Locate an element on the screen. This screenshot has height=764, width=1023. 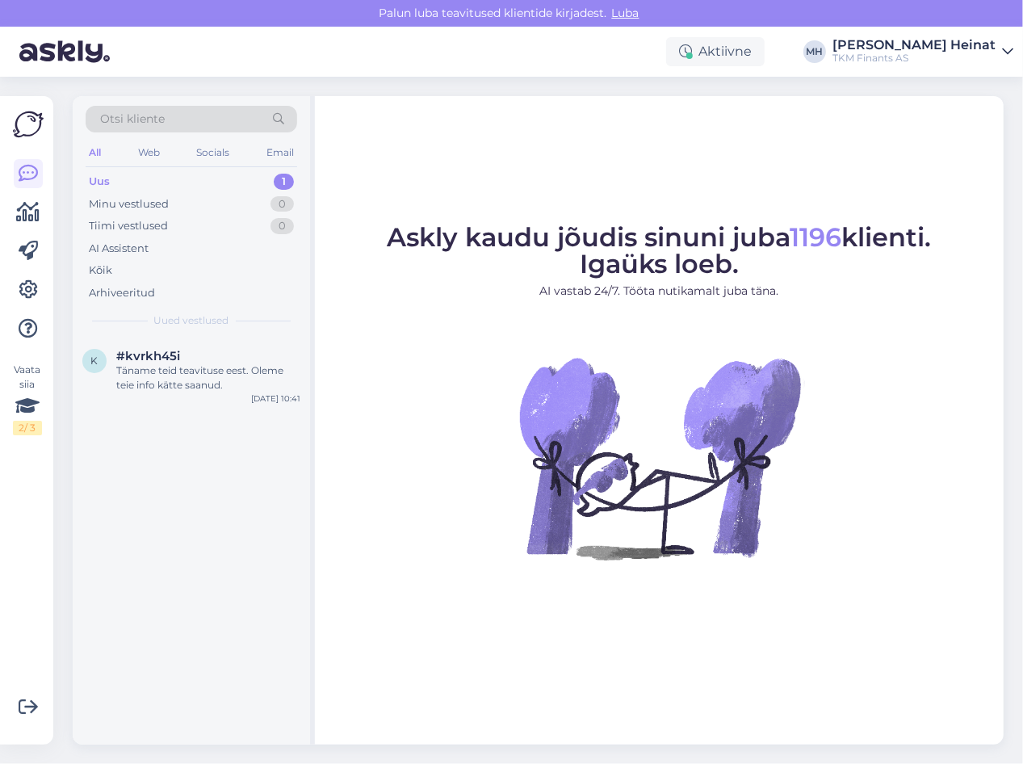
span: k is located at coordinates (94, 360).